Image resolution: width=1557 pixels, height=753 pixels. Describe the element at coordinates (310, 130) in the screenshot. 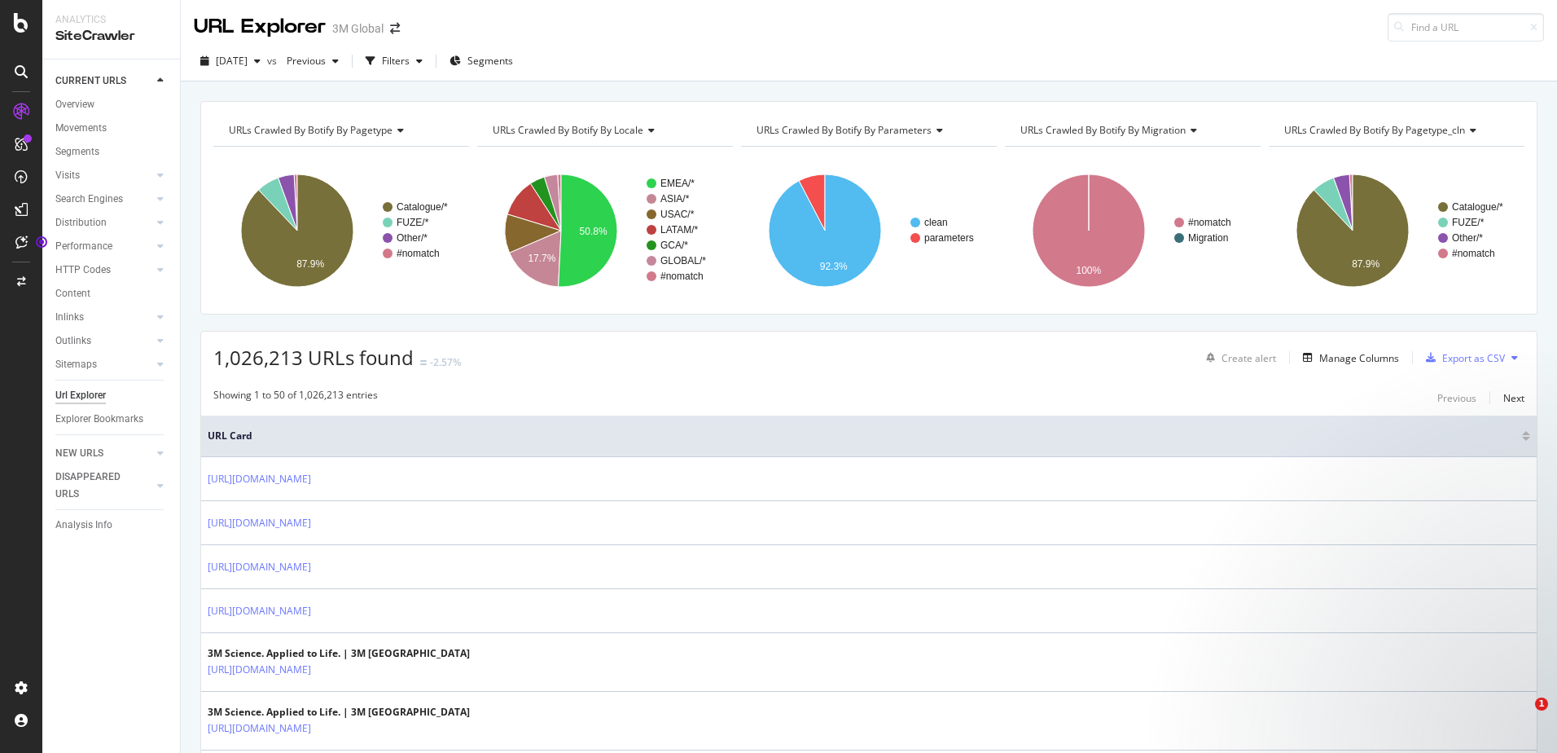

I see `span: URLs Crawled By Botify By pagetype` at that location.